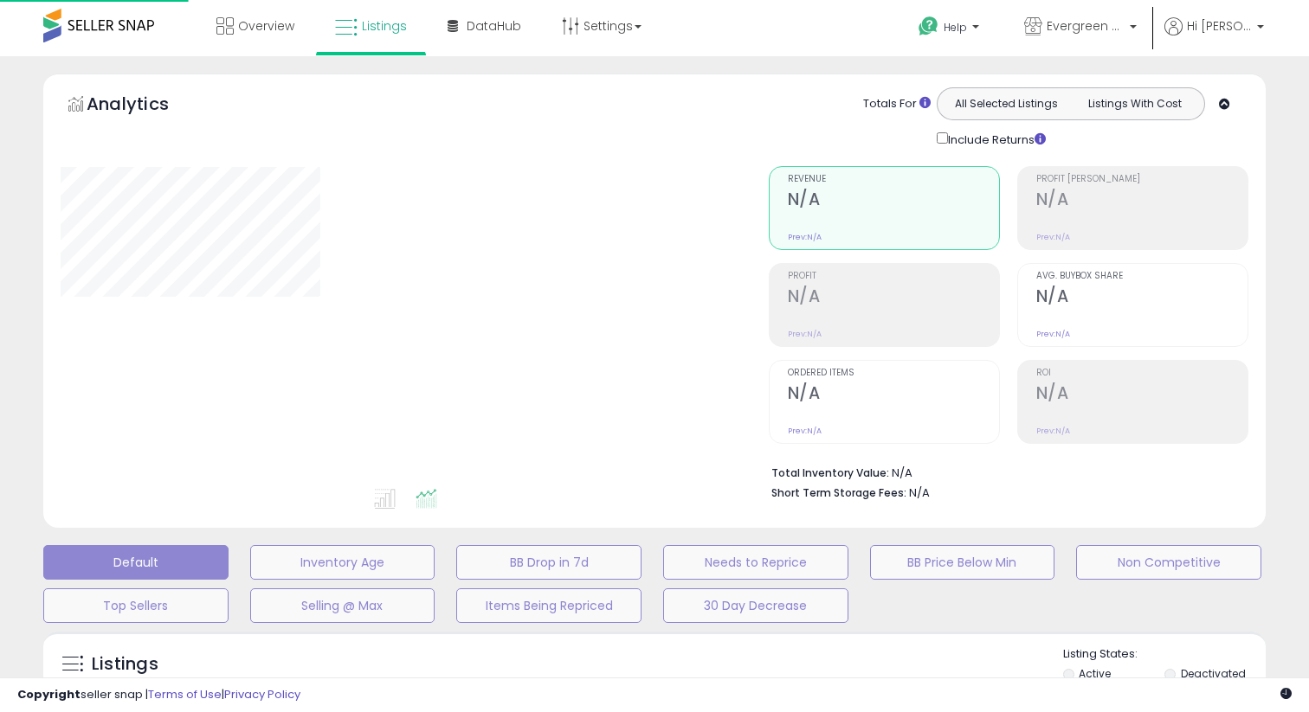  What do you see at coordinates (549, 563) in the screenshot?
I see `button: BB Drop in 7d` at bounding box center [549, 563].